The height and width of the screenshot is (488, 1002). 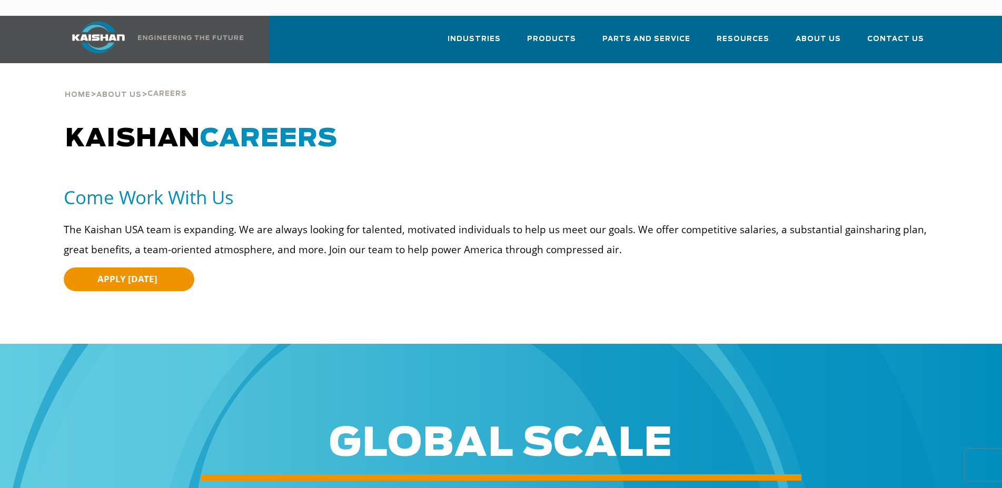 What do you see at coordinates (506, 197) in the screenshot?
I see `h5: Come Work With Us` at bounding box center [506, 197].